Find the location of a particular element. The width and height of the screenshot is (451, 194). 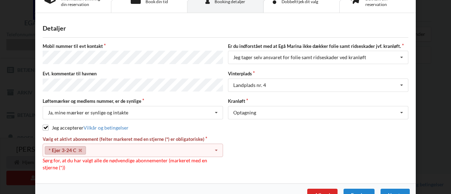

label: Mobil nummer til evt kontakt is located at coordinates (133, 46).